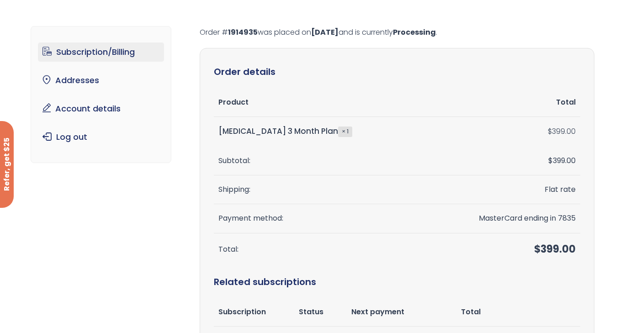 This screenshot has height=333, width=625. Describe the element at coordinates (243, 32) in the screenshot. I see `mark: 1914935` at that location.